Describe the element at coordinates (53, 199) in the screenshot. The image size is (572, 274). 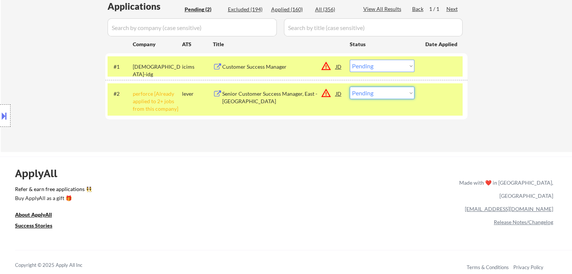
I see `a: Buy ApplyAll as a gift 🎁` at that location.